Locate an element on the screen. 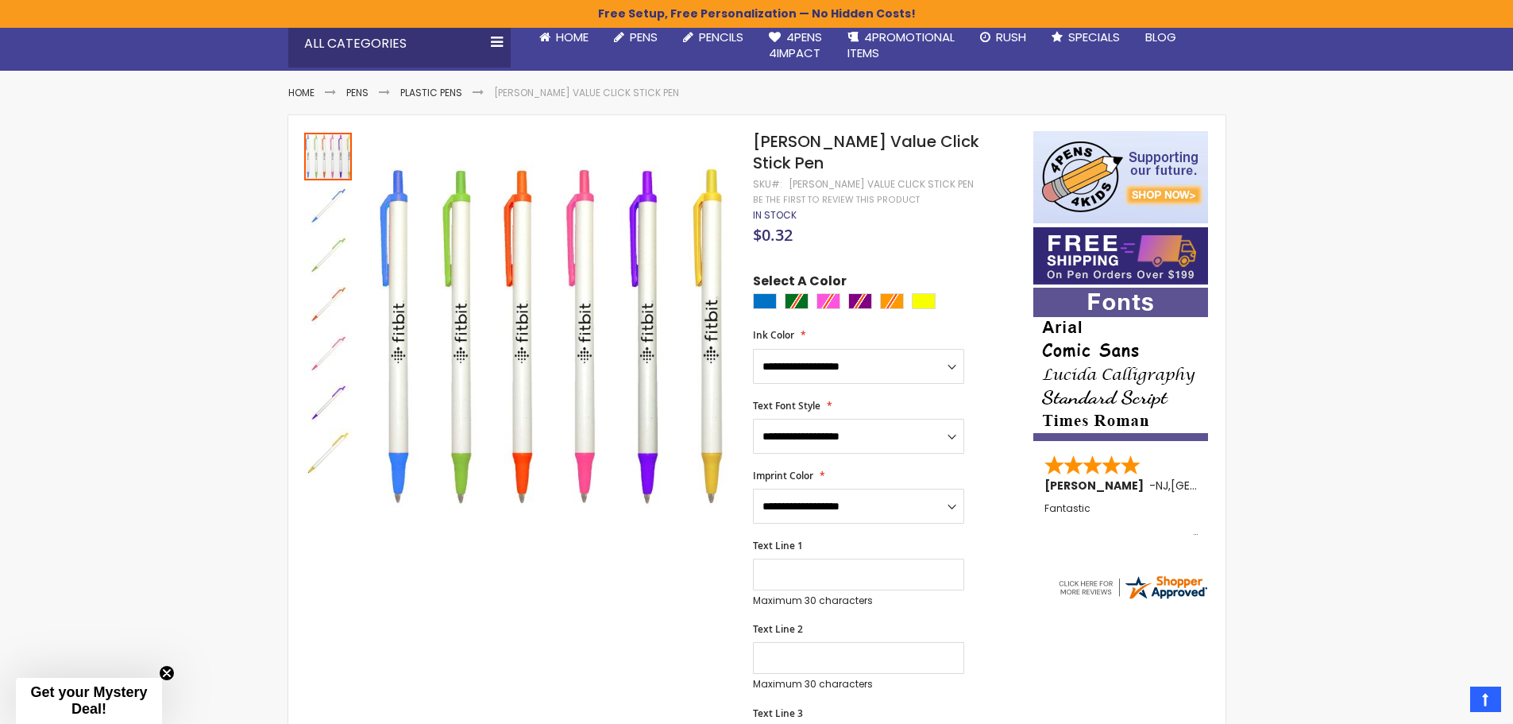 The image size is (1513, 724). a: Plastic Pens is located at coordinates (431, 92).